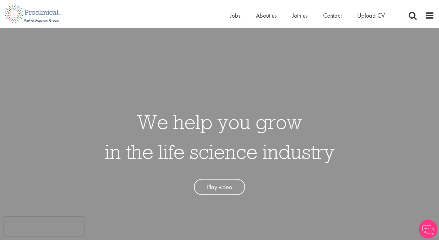 This screenshot has height=240, width=439. I want to click on a: Jobs, so click(235, 15).